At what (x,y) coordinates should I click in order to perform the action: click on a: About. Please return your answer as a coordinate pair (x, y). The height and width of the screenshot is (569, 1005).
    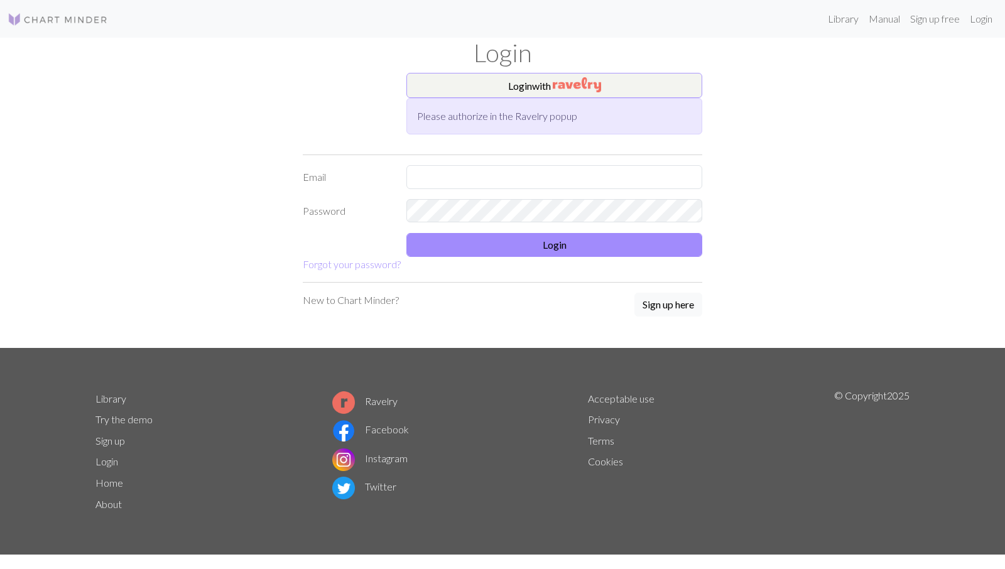
    Looking at the image, I should click on (109, 504).